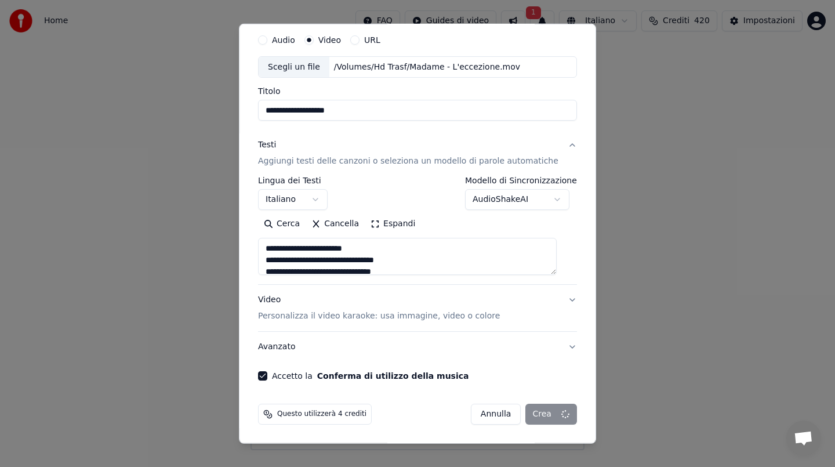 The height and width of the screenshot is (467, 835). I want to click on button: Annulla, so click(496, 414).